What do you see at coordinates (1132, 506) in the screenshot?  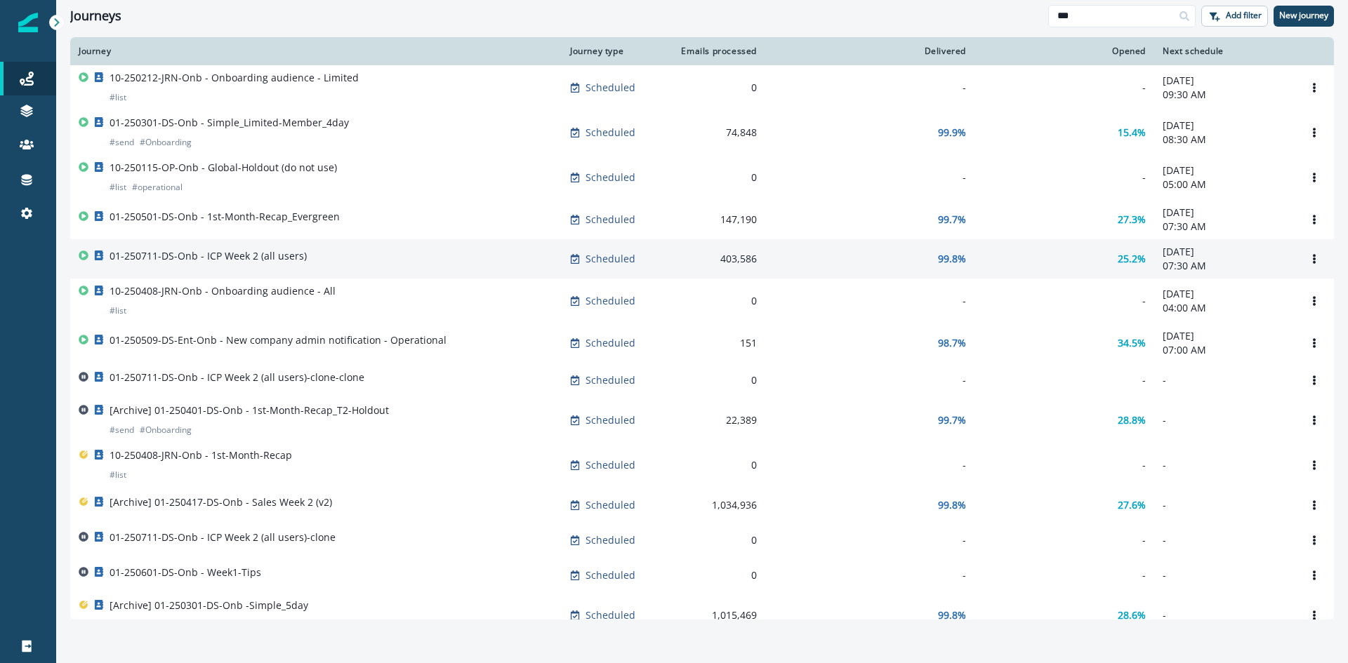 I see `p: 27.6%` at bounding box center [1132, 506].